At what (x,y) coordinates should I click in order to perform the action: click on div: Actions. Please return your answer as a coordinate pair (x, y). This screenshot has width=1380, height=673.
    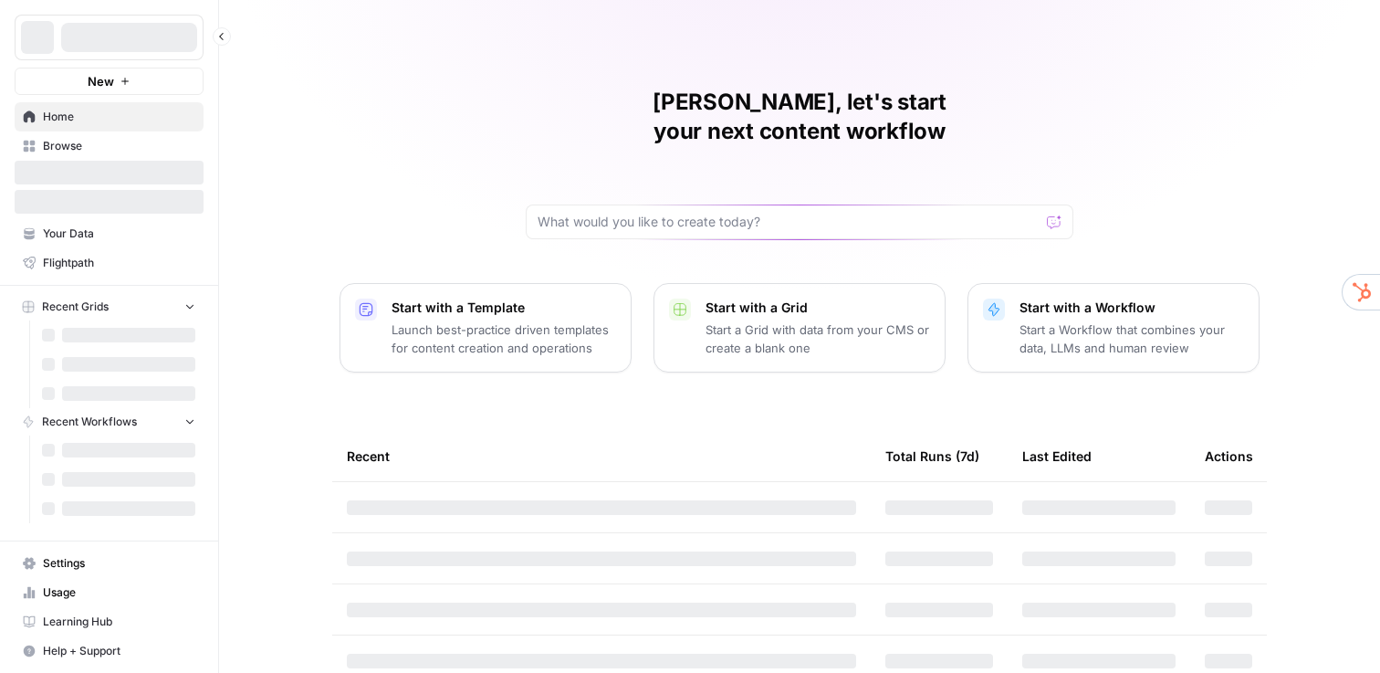
    Looking at the image, I should click on (1229, 456).